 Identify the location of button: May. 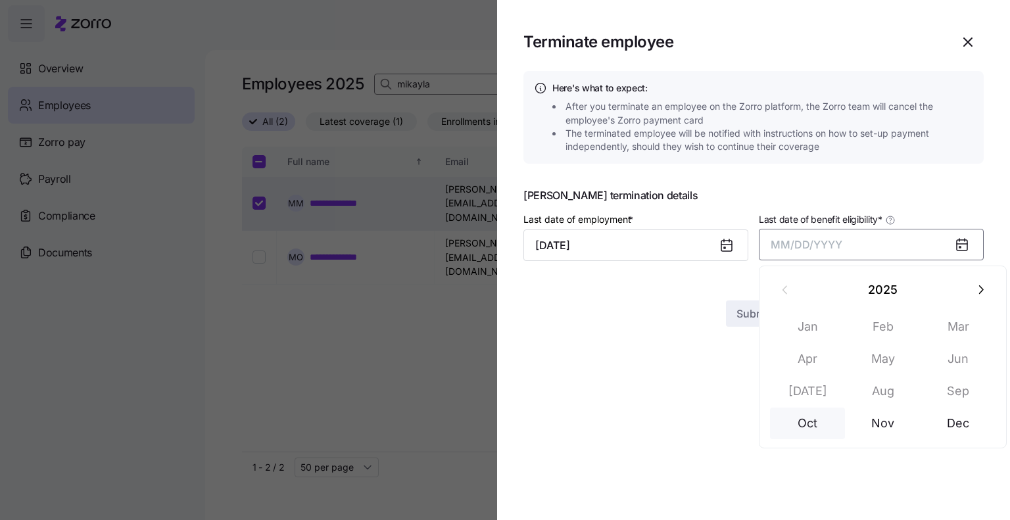
(883, 359).